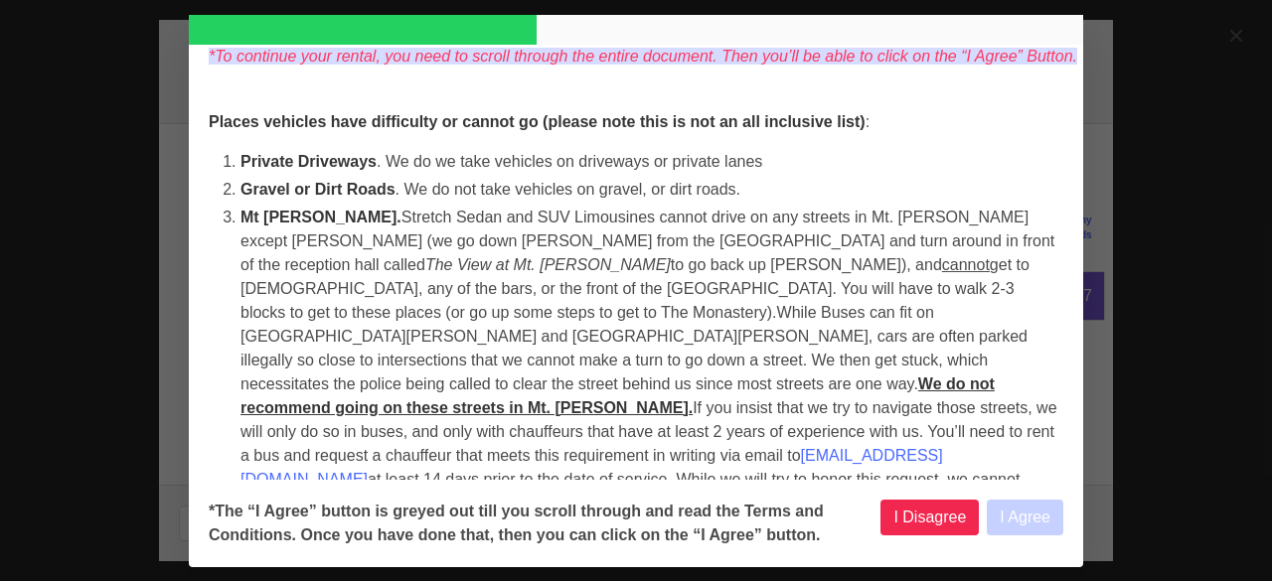  I want to click on li: . We do not take vehicles on gravel, or dirt roads., so click(652, 190).